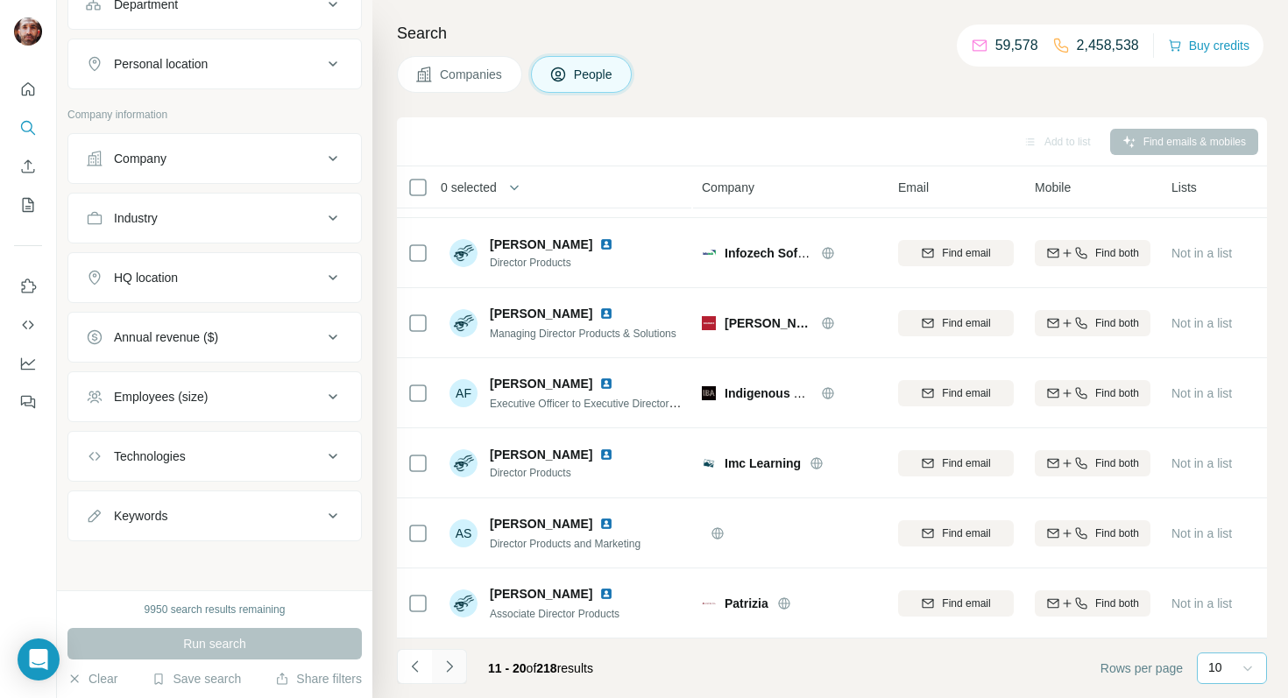 The height and width of the screenshot is (698, 1288). What do you see at coordinates (831, 33) in the screenshot?
I see `h4: Search` at bounding box center [831, 33].